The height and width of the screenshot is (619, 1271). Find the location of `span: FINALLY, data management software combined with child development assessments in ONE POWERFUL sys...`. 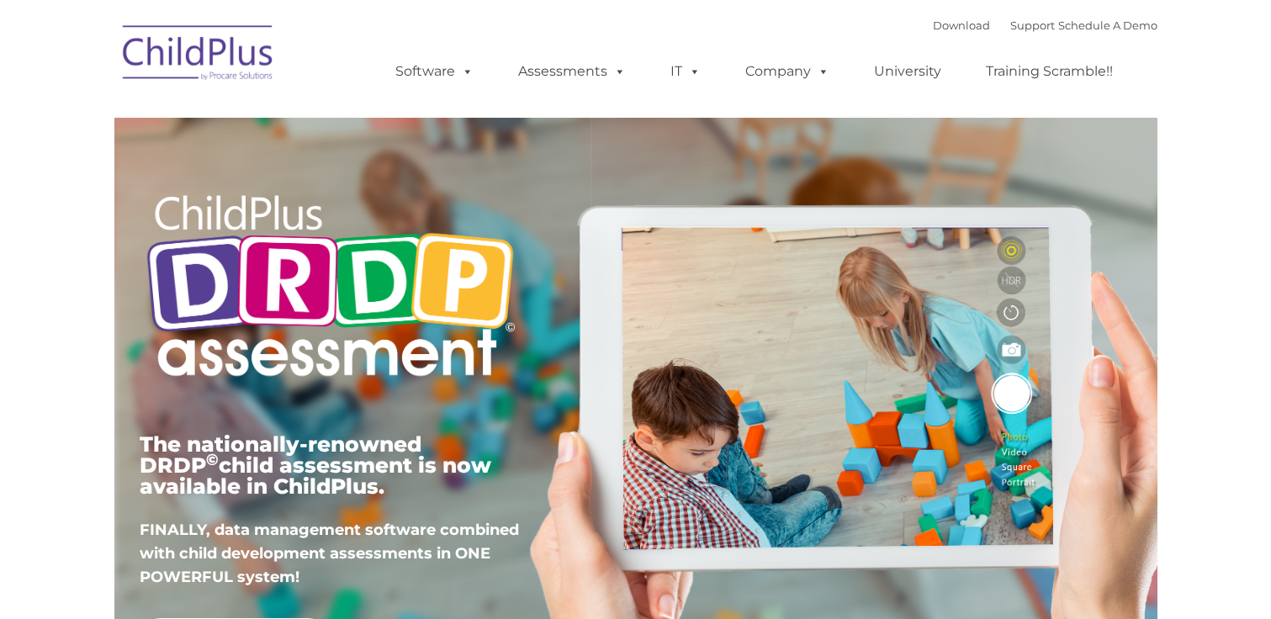

span: FINALLY, data management software combined with child development assessments in ONE POWERFUL sys... is located at coordinates (329, 553).